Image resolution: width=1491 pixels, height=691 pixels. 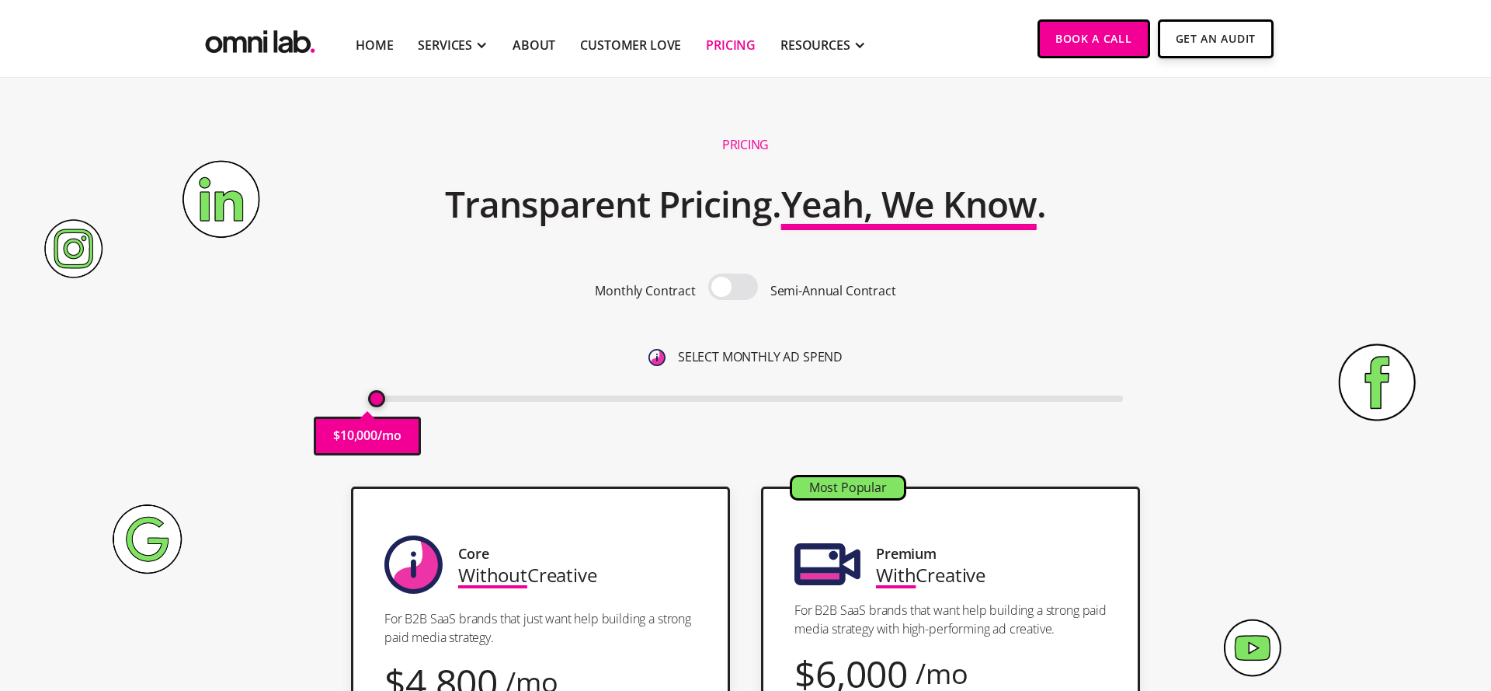 I want to click on div: Most Popular, so click(x=848, y=487).